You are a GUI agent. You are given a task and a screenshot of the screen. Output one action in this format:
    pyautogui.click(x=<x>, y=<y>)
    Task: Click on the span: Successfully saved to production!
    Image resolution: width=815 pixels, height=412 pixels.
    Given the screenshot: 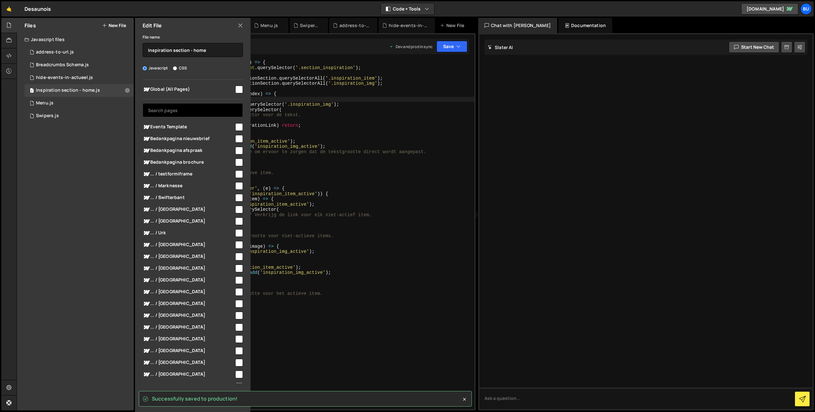 What is the action you would take?
    pyautogui.click(x=195, y=399)
    